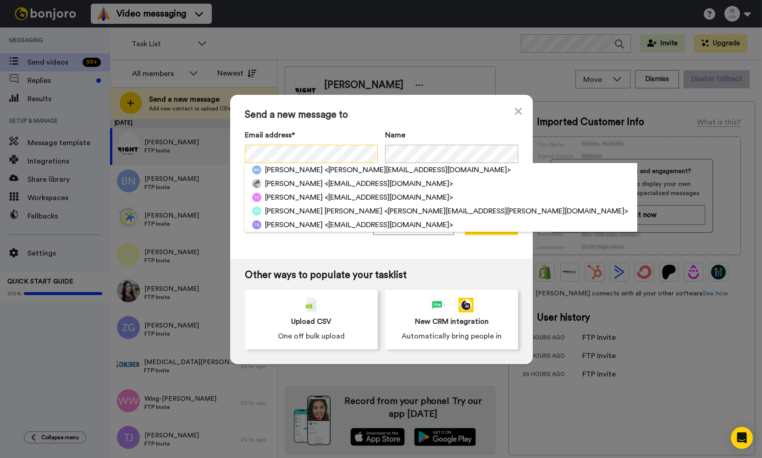  I want to click on span: Upload CSV, so click(311, 322).